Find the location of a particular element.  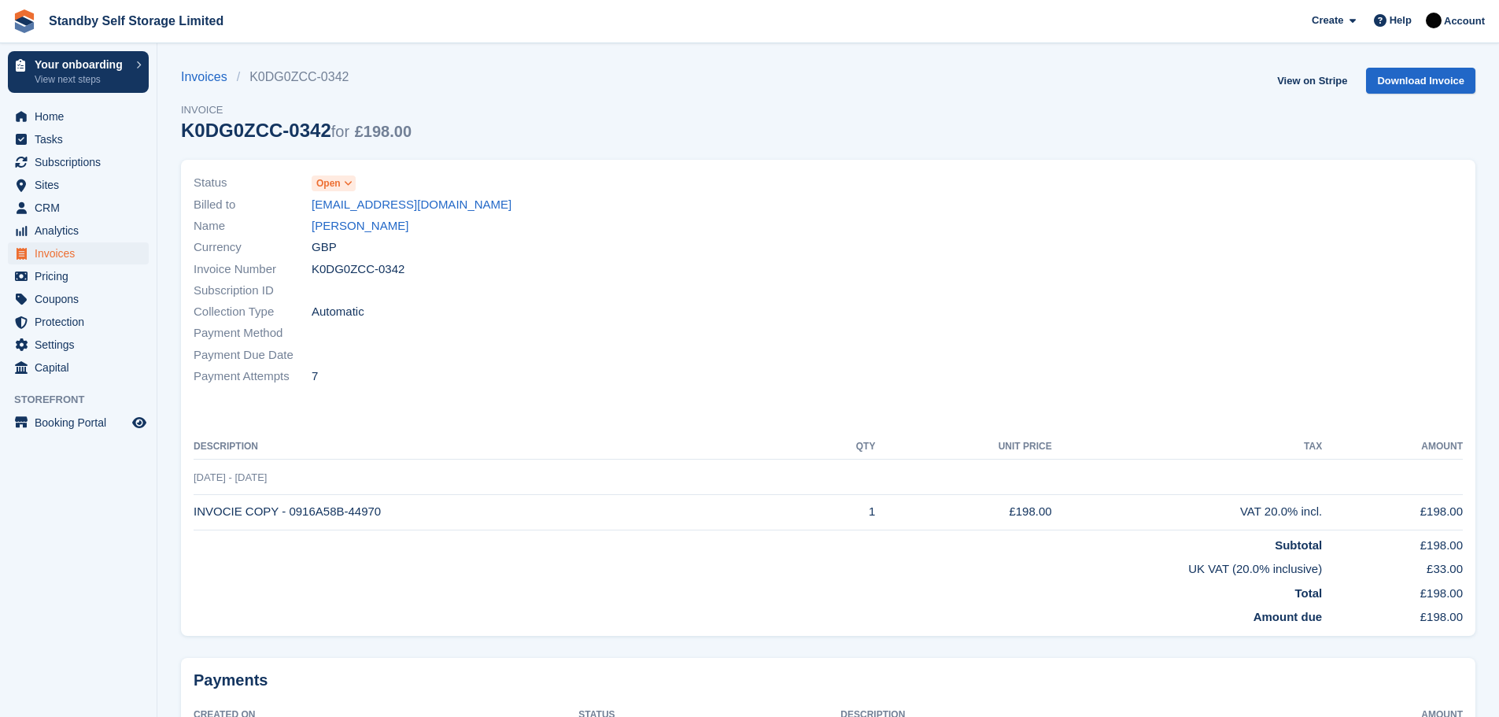

span: Invoice Number is located at coordinates (253, 269).